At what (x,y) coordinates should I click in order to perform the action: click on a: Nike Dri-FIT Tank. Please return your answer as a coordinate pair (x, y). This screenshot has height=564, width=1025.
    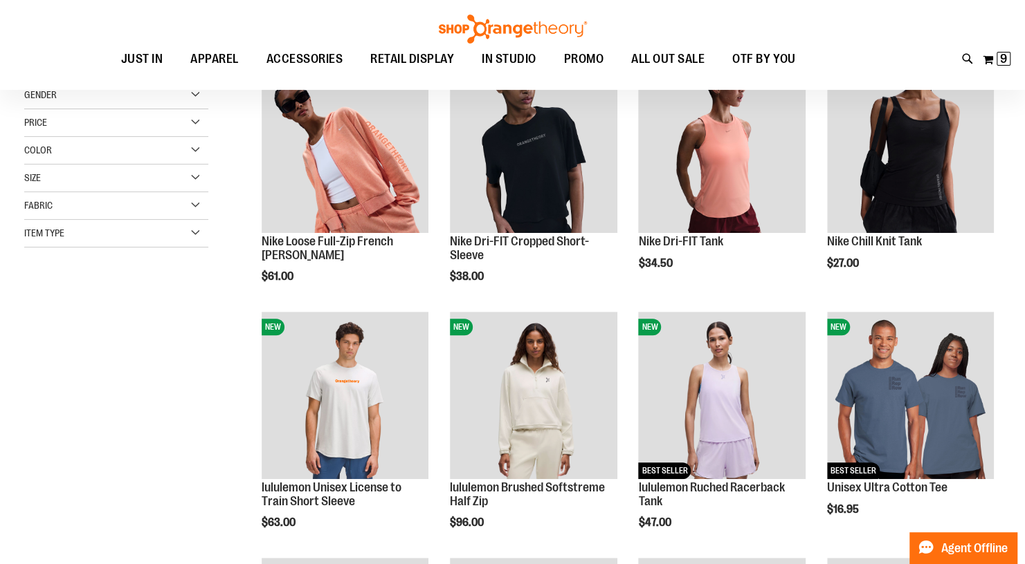
    Looking at the image, I should click on (680, 241).